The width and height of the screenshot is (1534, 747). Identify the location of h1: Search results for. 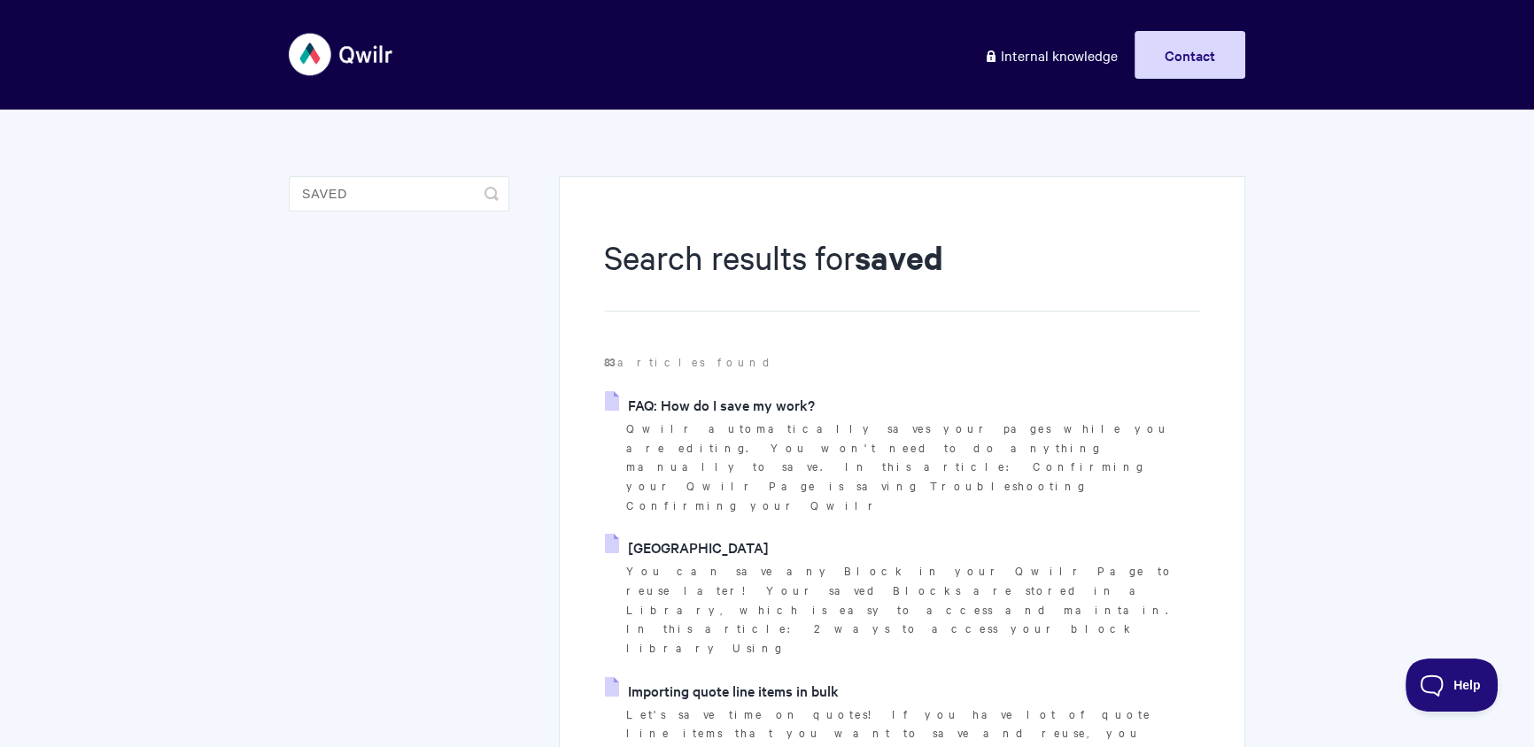
(901, 273).